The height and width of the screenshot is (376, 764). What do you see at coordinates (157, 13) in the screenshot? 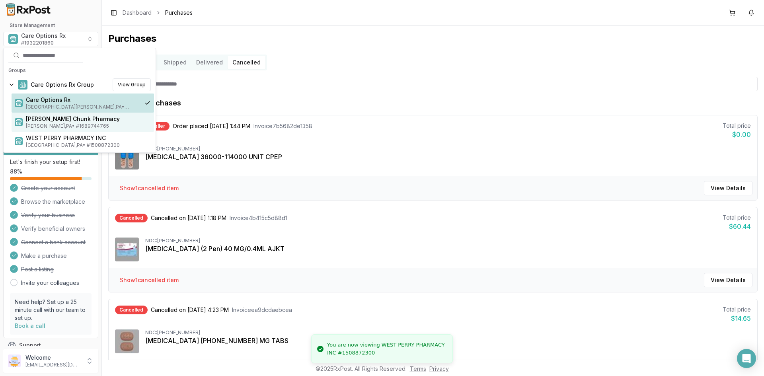
I see `nav: breadcrumb` at bounding box center [157, 13].